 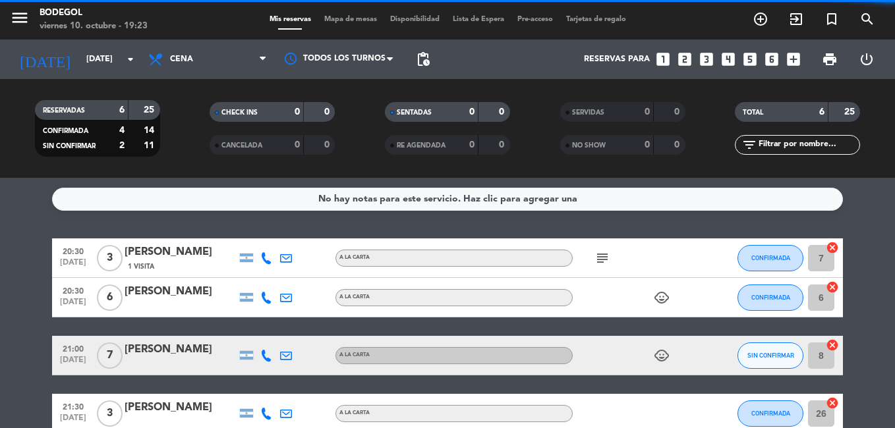 I want to click on i: looks_one, so click(x=663, y=59).